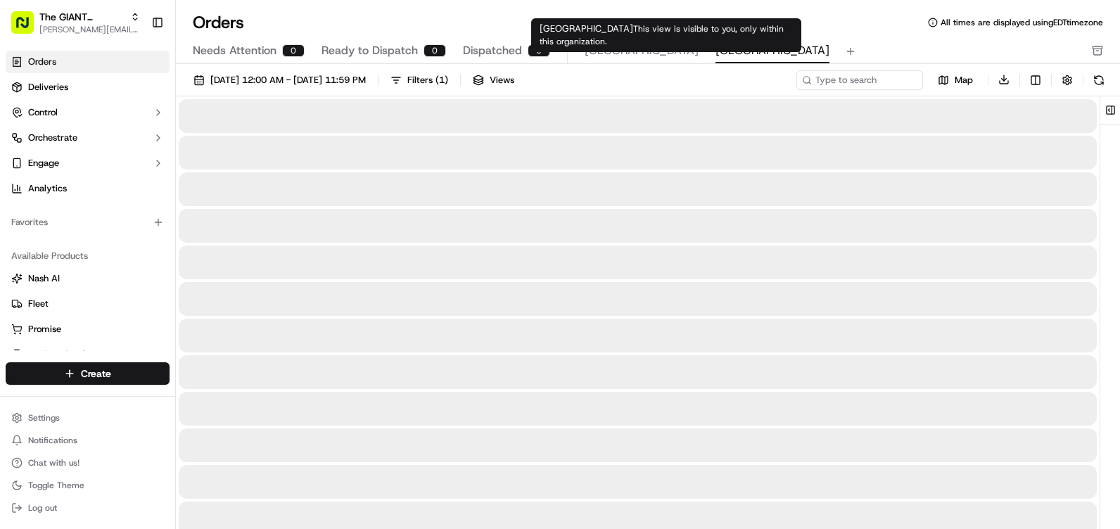  Describe the element at coordinates (502, 80) in the screenshot. I see `span: Views` at that location.